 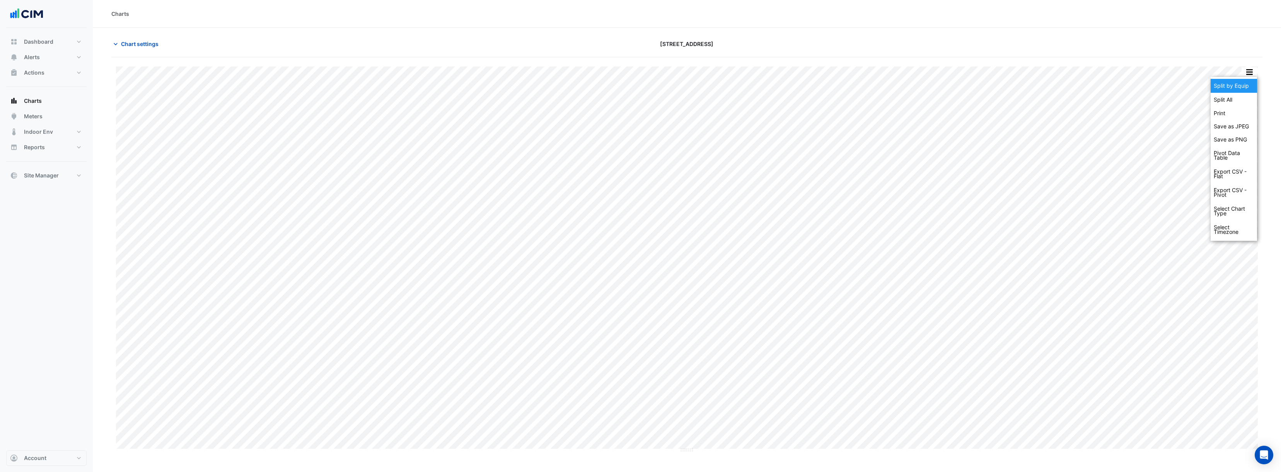 What do you see at coordinates (34, 73) in the screenshot?
I see `span: Actions` at bounding box center [34, 73].